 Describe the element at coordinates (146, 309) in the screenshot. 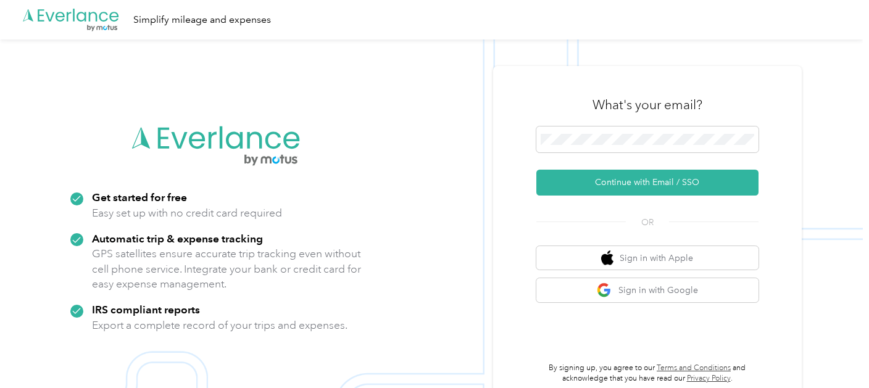

I see `strong: IRS compliant reports` at that location.